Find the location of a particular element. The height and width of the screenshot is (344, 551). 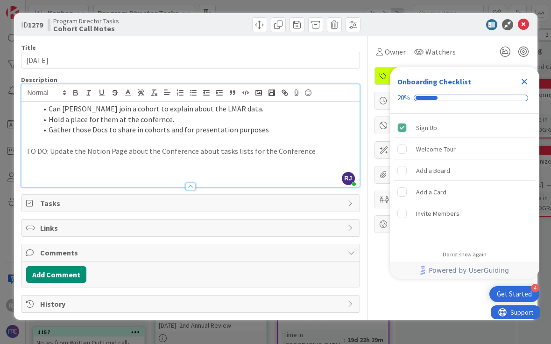

span: Comments is located at coordinates (191, 253).